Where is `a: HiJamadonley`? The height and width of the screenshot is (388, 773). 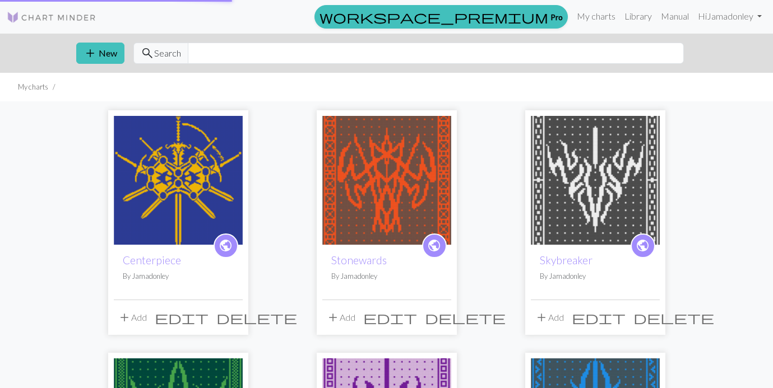 a: HiJamadonley is located at coordinates (730, 16).